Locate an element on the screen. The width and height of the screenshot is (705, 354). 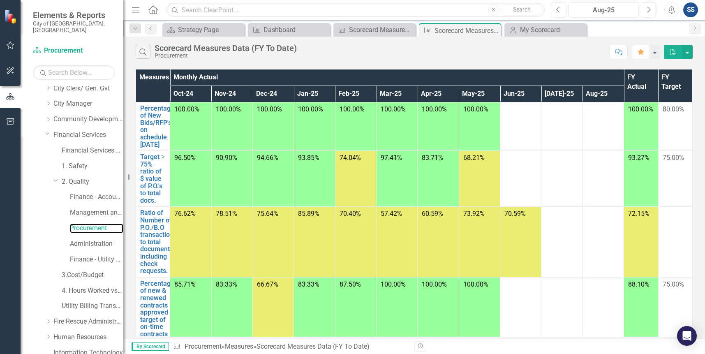
span: 93.85% is located at coordinates (309, 158).